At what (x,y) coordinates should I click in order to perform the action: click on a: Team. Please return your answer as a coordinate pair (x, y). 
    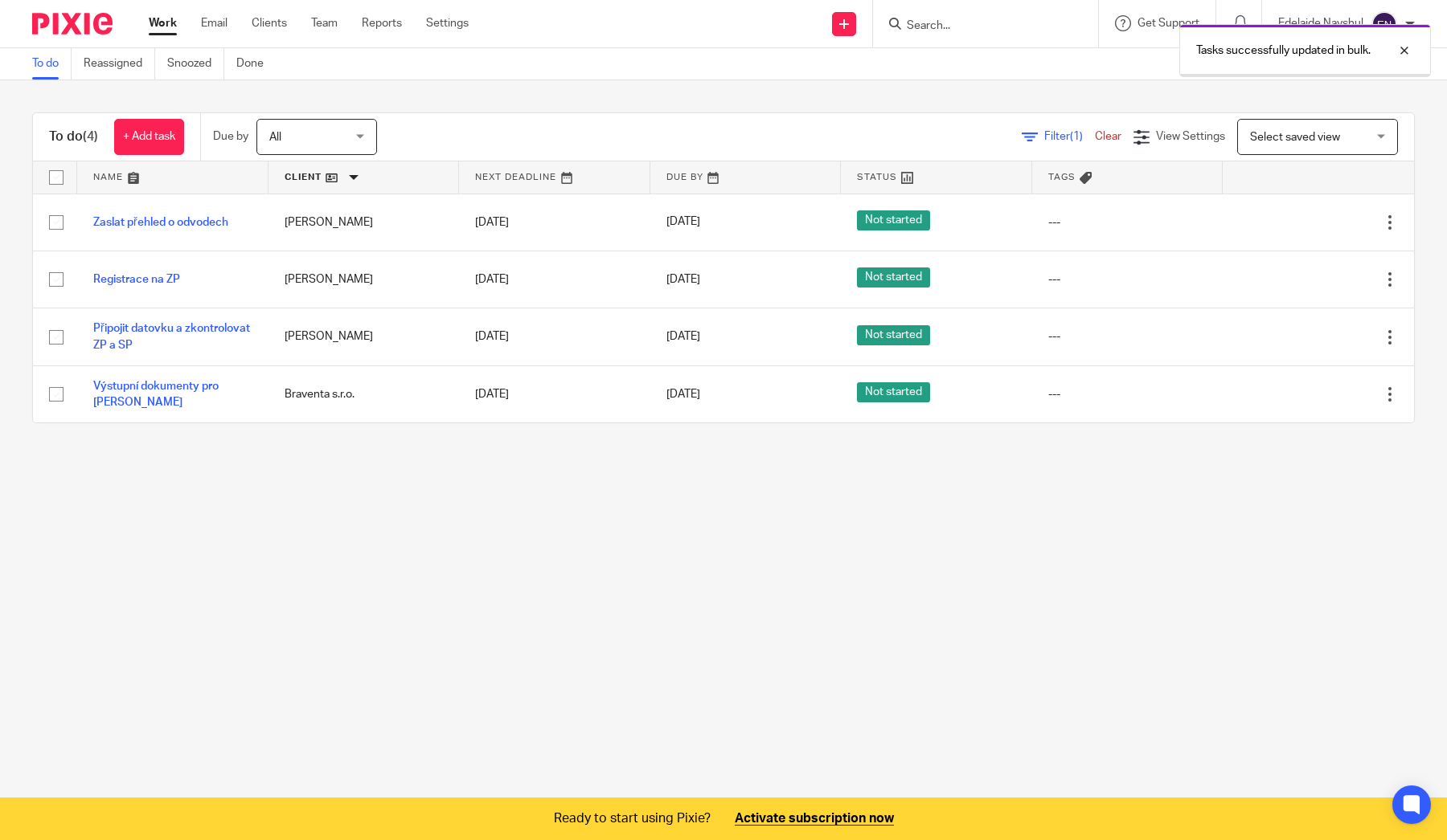
    Looking at the image, I should click on (324, 23).